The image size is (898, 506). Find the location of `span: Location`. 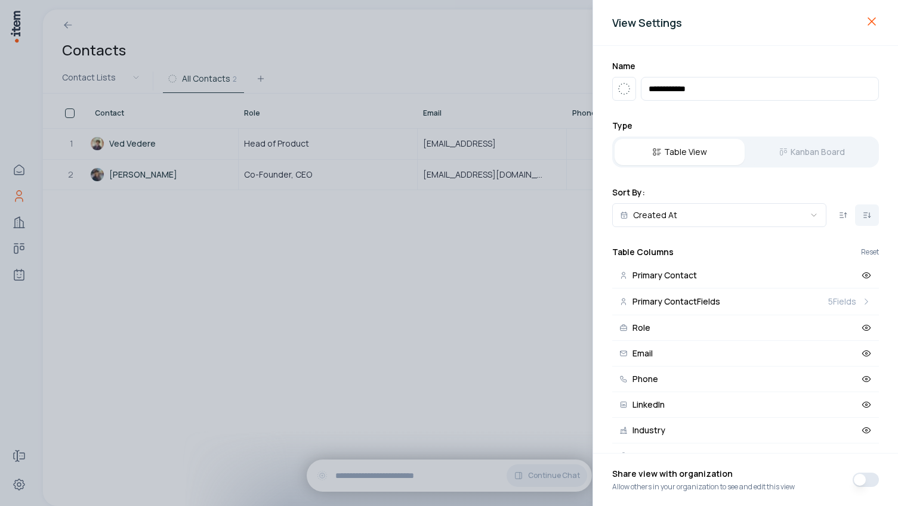

span: Location is located at coordinates (650, 456).